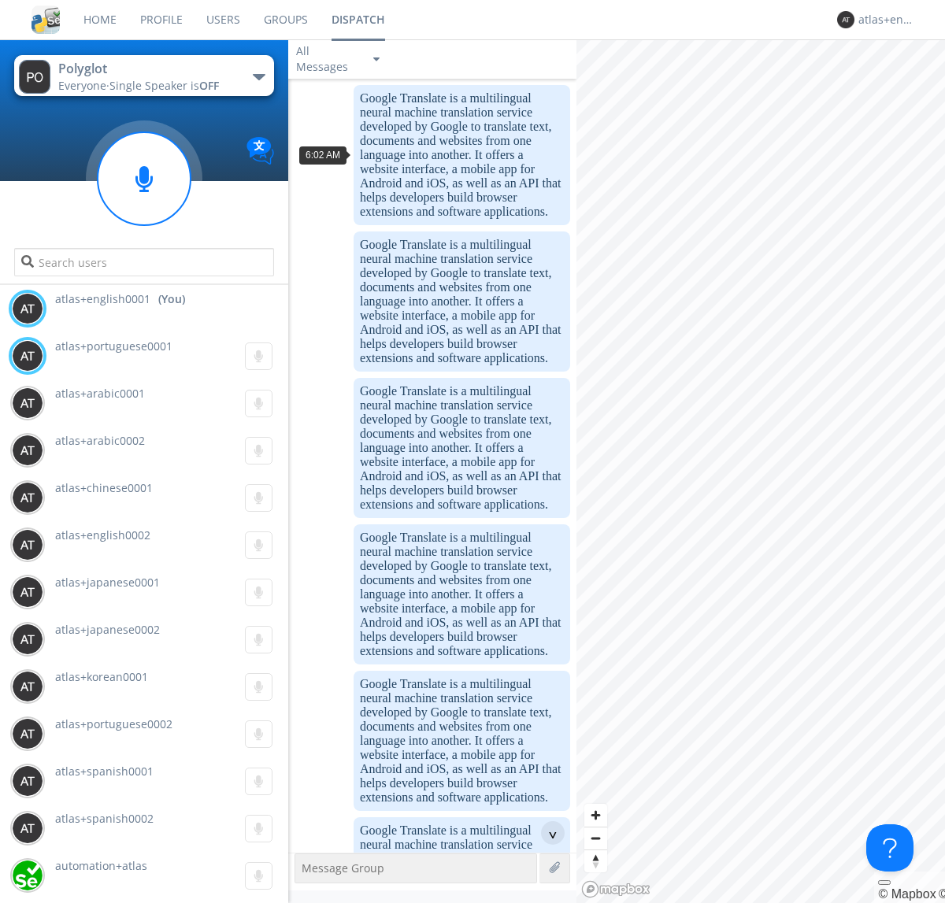 This screenshot has height=903, width=945. What do you see at coordinates (102, 299) in the screenshot?
I see `span: atlas+english0001` at bounding box center [102, 299].